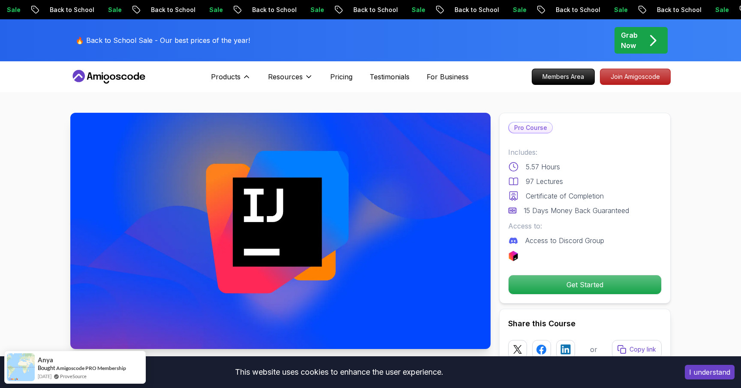  Describe the element at coordinates (21, 367) in the screenshot. I see `img: provesource social proof notification image` at that location.